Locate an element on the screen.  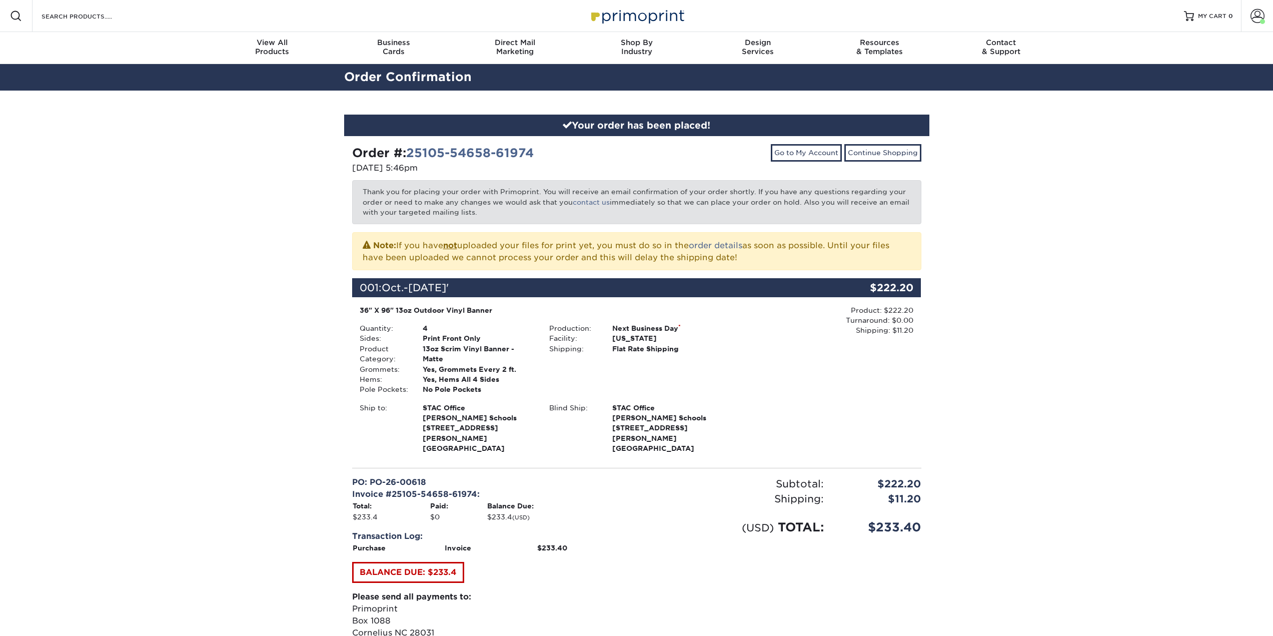
th: Balance Due: is located at coordinates (558, 506).